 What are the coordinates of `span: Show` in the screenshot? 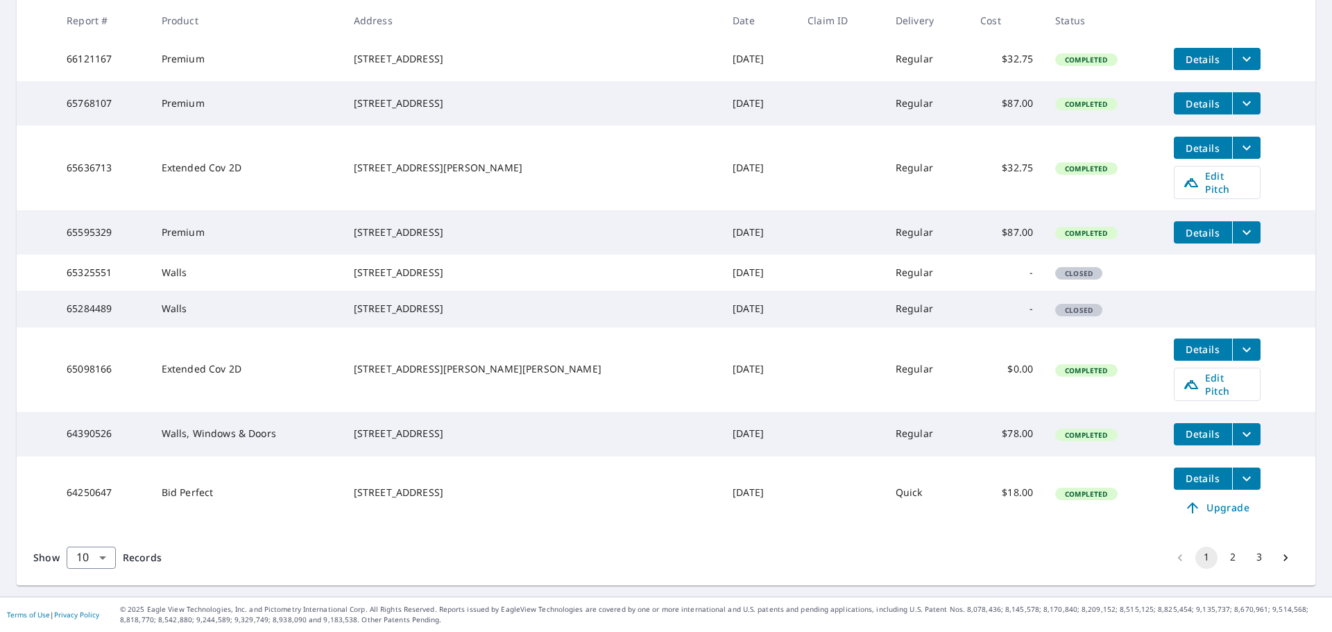 It's located at (46, 557).